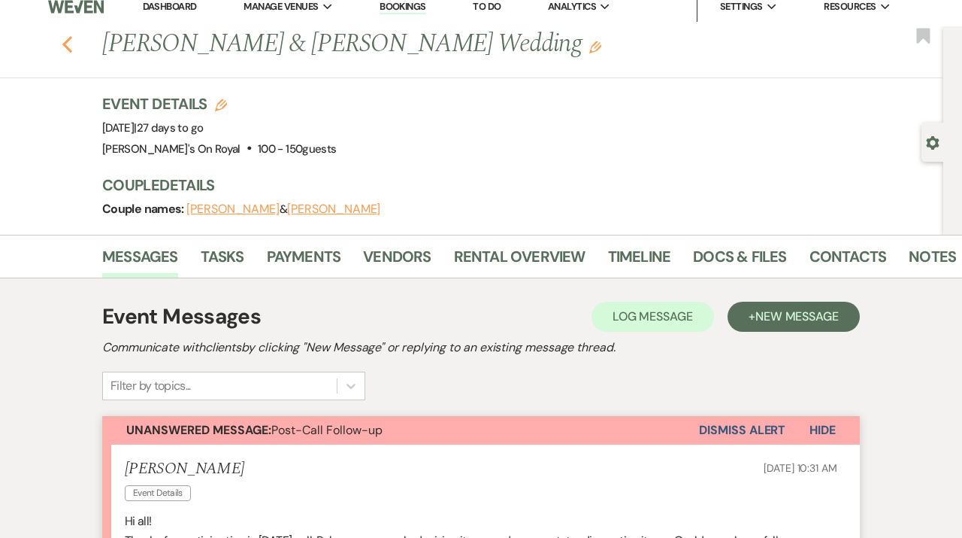 The width and height of the screenshot is (962, 538). Describe the element at coordinates (520, 261) in the screenshot. I see `a: Rental Overview` at that location.